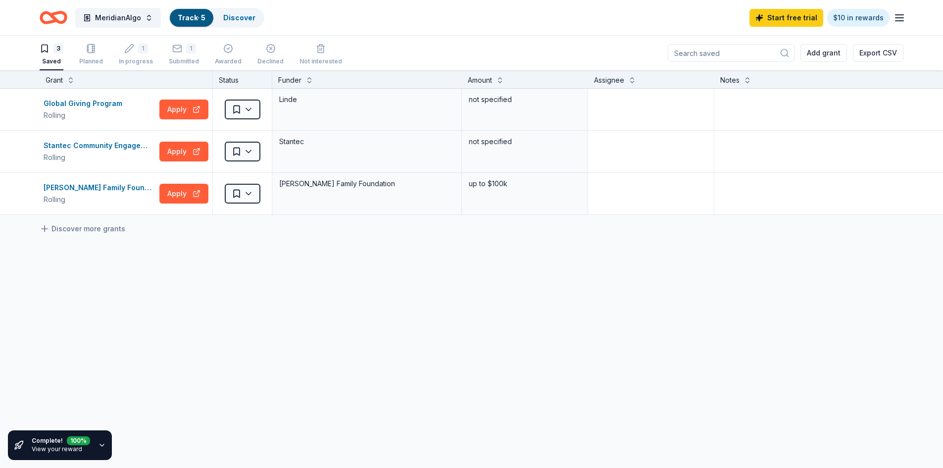  I want to click on div: Assignee, so click(609, 80).